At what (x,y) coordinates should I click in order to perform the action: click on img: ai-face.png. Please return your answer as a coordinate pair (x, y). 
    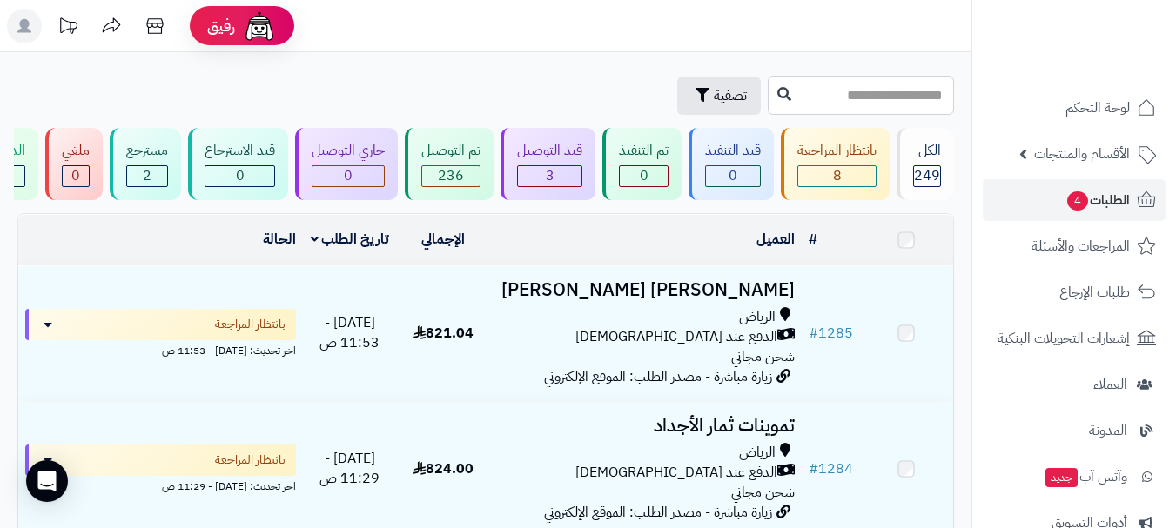
    Looking at the image, I should click on (259, 26).